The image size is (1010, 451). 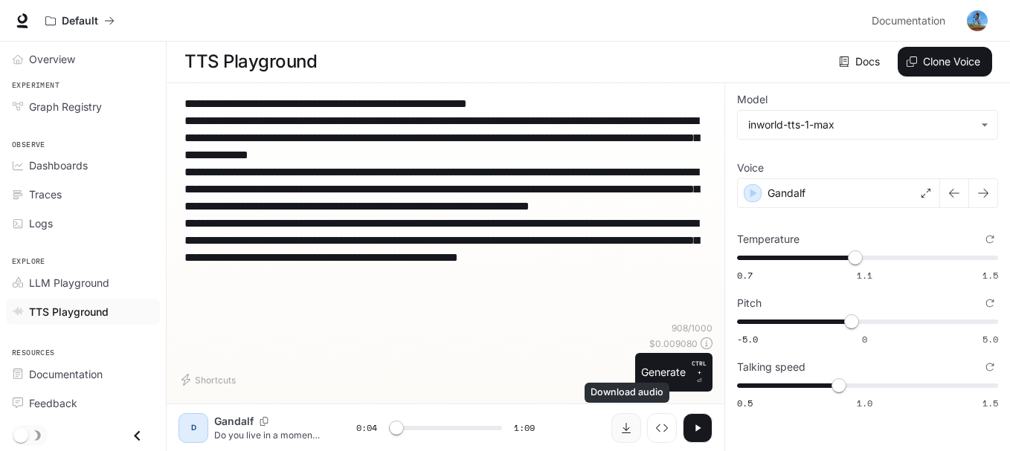 What do you see at coordinates (752, 100) in the screenshot?
I see `p: Model` at bounding box center [752, 100].